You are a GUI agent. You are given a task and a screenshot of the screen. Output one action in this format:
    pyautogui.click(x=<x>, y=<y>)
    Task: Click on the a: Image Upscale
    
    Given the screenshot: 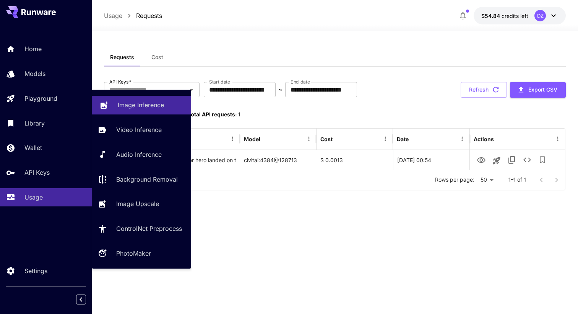 What is the action you would take?
    pyautogui.click(x=141, y=204)
    